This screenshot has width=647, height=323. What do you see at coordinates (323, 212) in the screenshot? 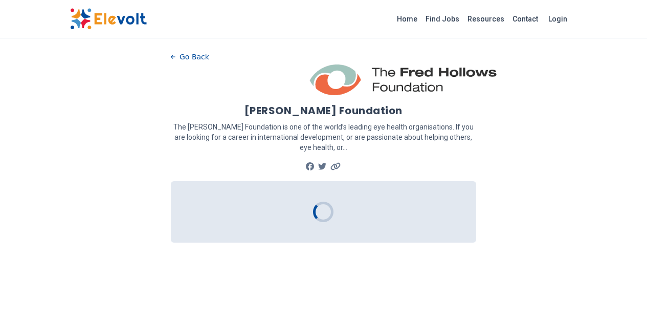
I see `div: Loading...` at bounding box center [323, 212].